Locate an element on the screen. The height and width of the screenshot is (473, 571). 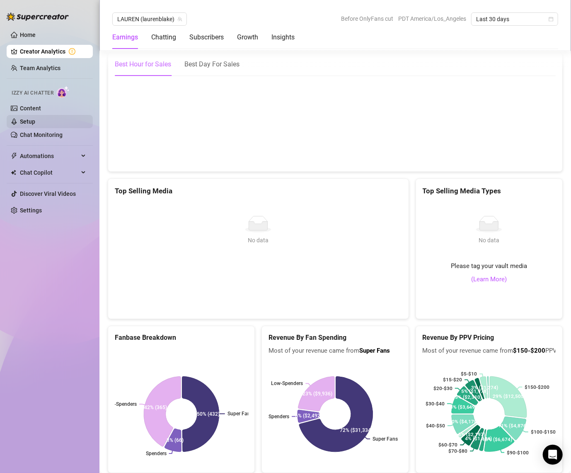
text: $5-$10 is located at coordinates (469, 373).